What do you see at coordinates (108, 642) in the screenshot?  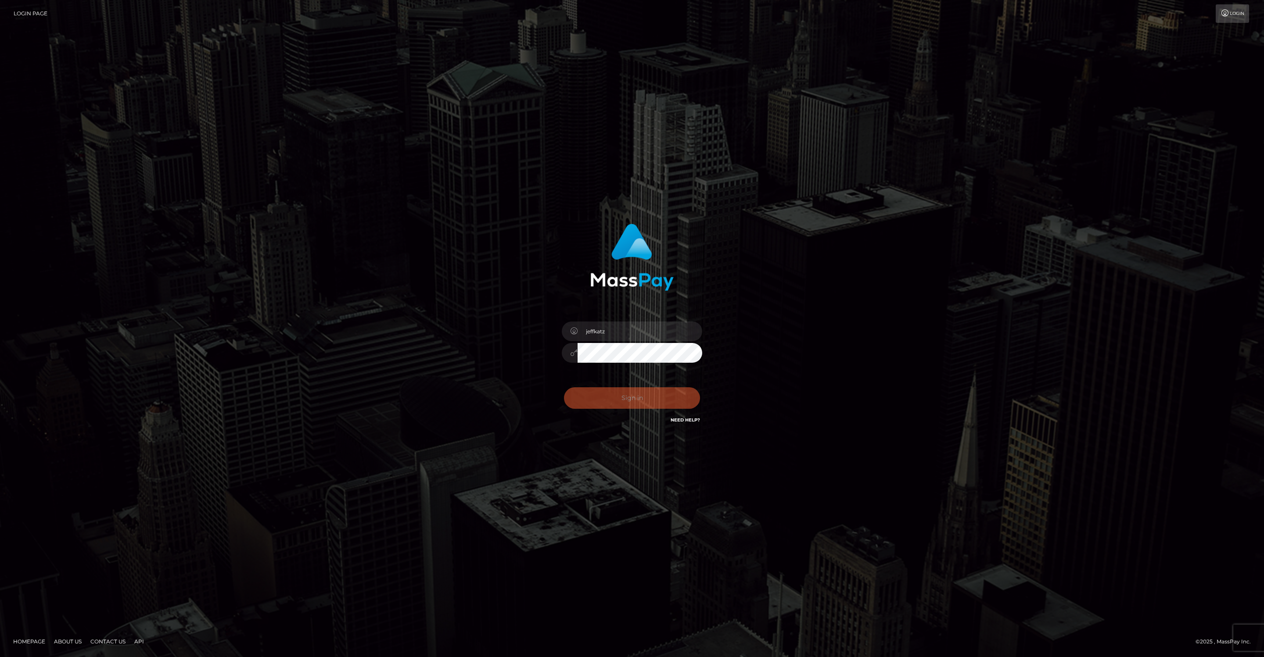 I see `a: Contact Us` at bounding box center [108, 642].